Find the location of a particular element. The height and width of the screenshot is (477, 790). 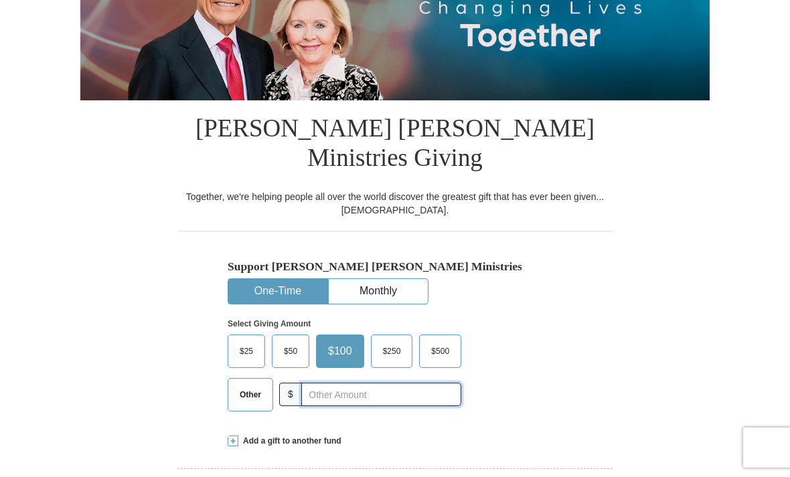

span: Other is located at coordinates (250, 395).